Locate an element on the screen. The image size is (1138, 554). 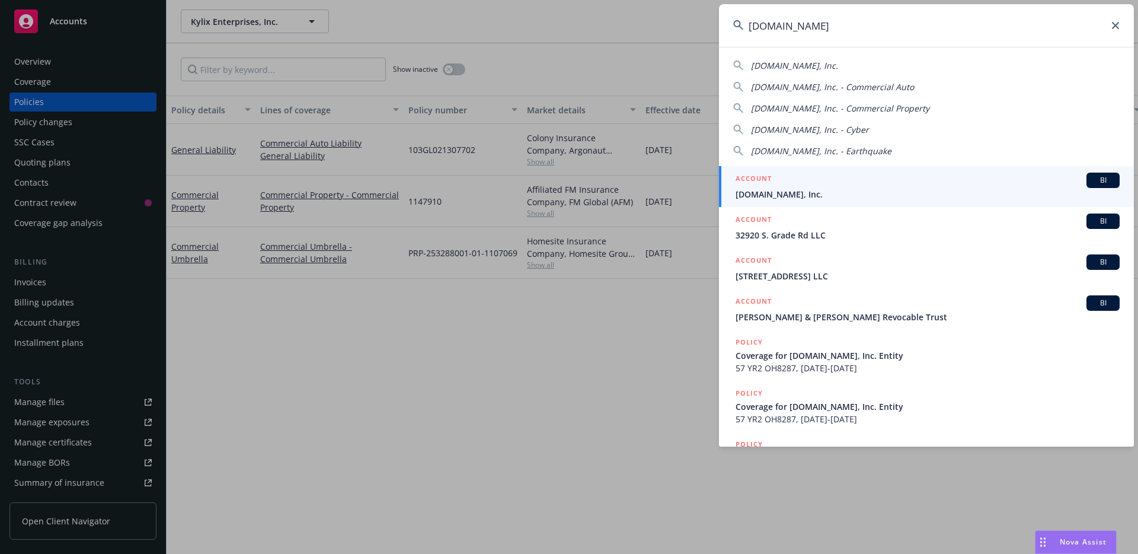
div: Drag to move is located at coordinates (1043, 542).